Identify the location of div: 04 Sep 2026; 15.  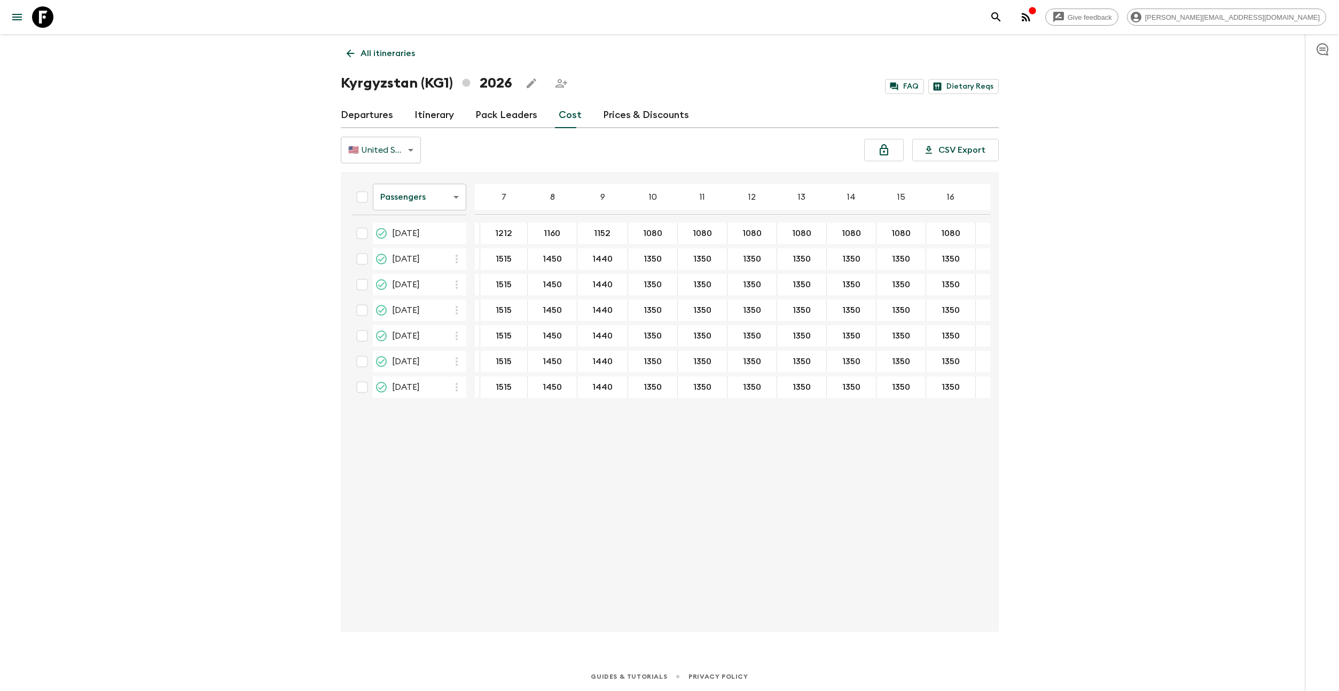
(901, 387).